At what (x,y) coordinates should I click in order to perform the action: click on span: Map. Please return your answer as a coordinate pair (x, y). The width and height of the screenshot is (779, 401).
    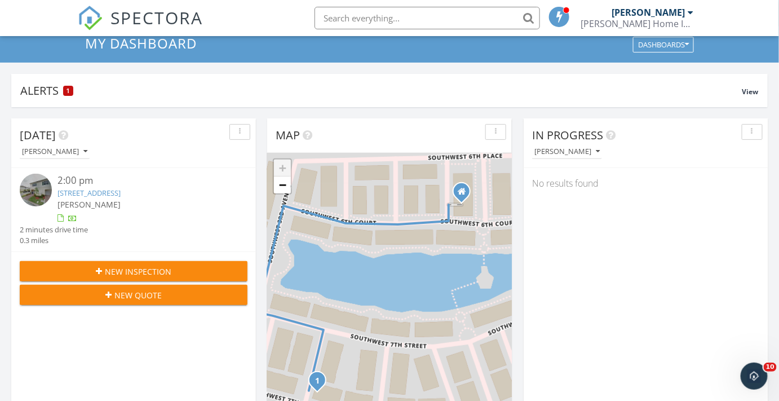
    Looking at the image, I should click on (288, 135).